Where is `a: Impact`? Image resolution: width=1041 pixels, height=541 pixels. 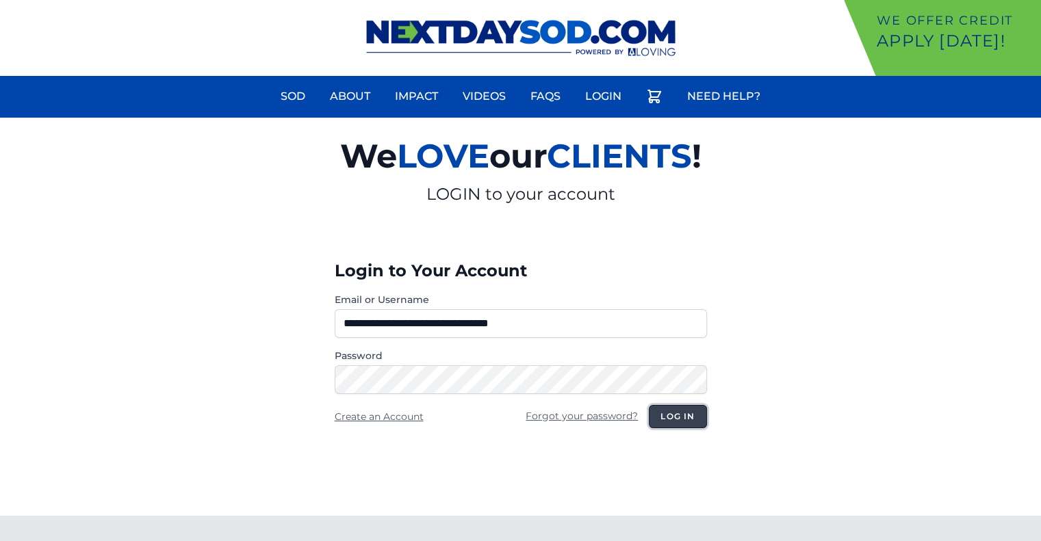 a: Impact is located at coordinates (416, 97).